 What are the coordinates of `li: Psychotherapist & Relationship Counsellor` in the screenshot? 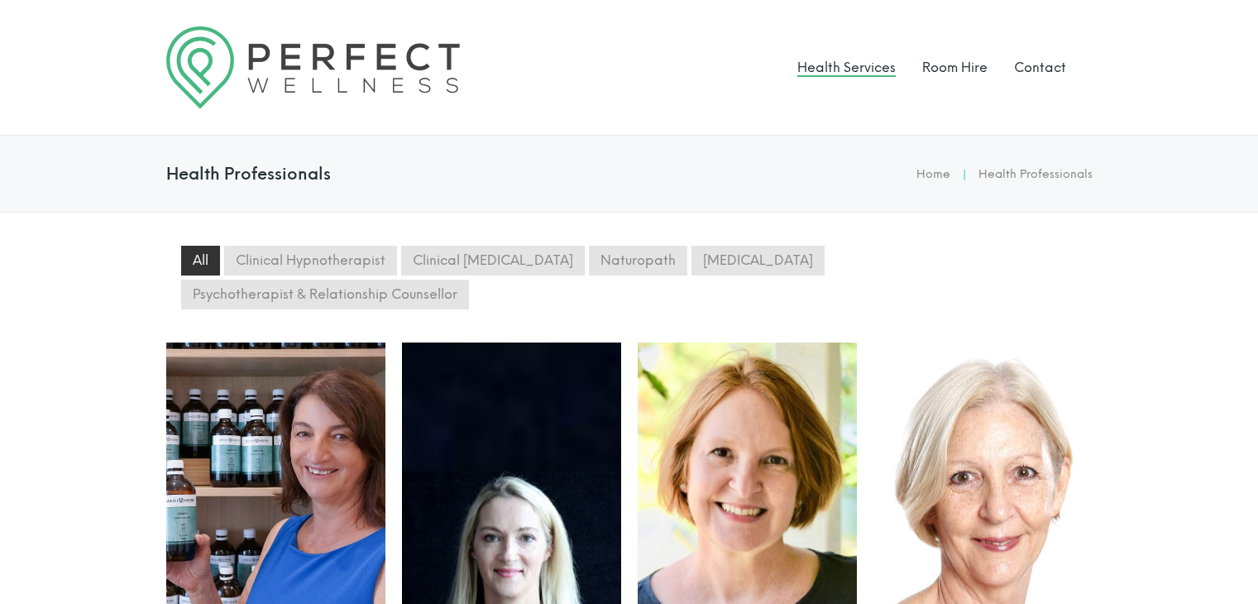 It's located at (325, 294).